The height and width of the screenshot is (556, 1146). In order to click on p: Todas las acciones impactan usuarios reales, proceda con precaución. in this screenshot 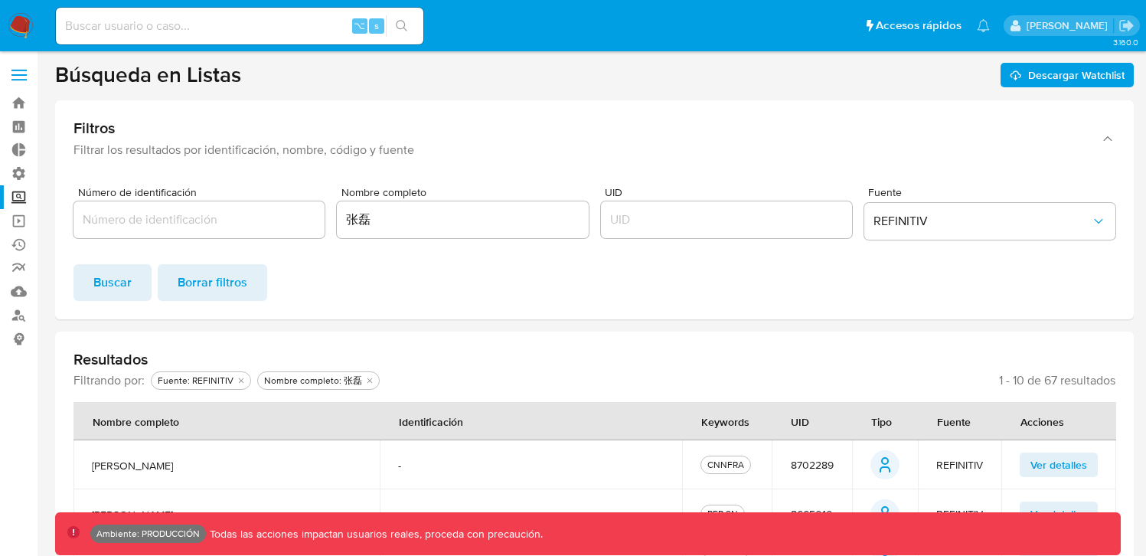, I will do `click(374, 533)`.